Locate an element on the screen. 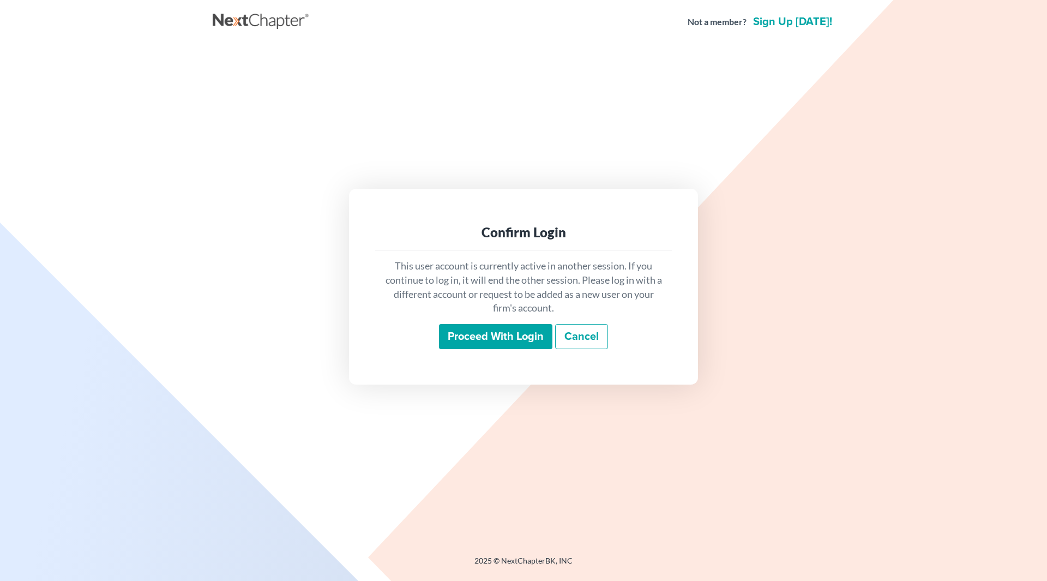 The image size is (1047, 581). div: Confirm Login is located at coordinates (524, 232).